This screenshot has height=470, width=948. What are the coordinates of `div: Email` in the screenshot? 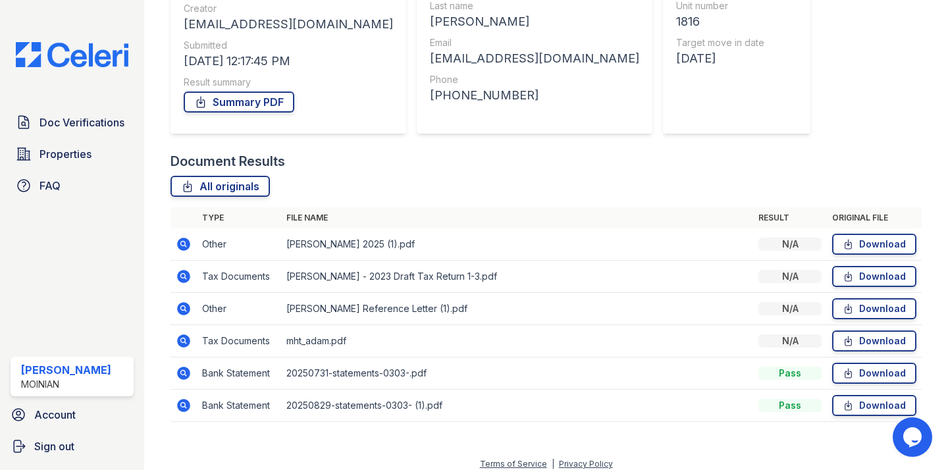 It's located at (534, 43).